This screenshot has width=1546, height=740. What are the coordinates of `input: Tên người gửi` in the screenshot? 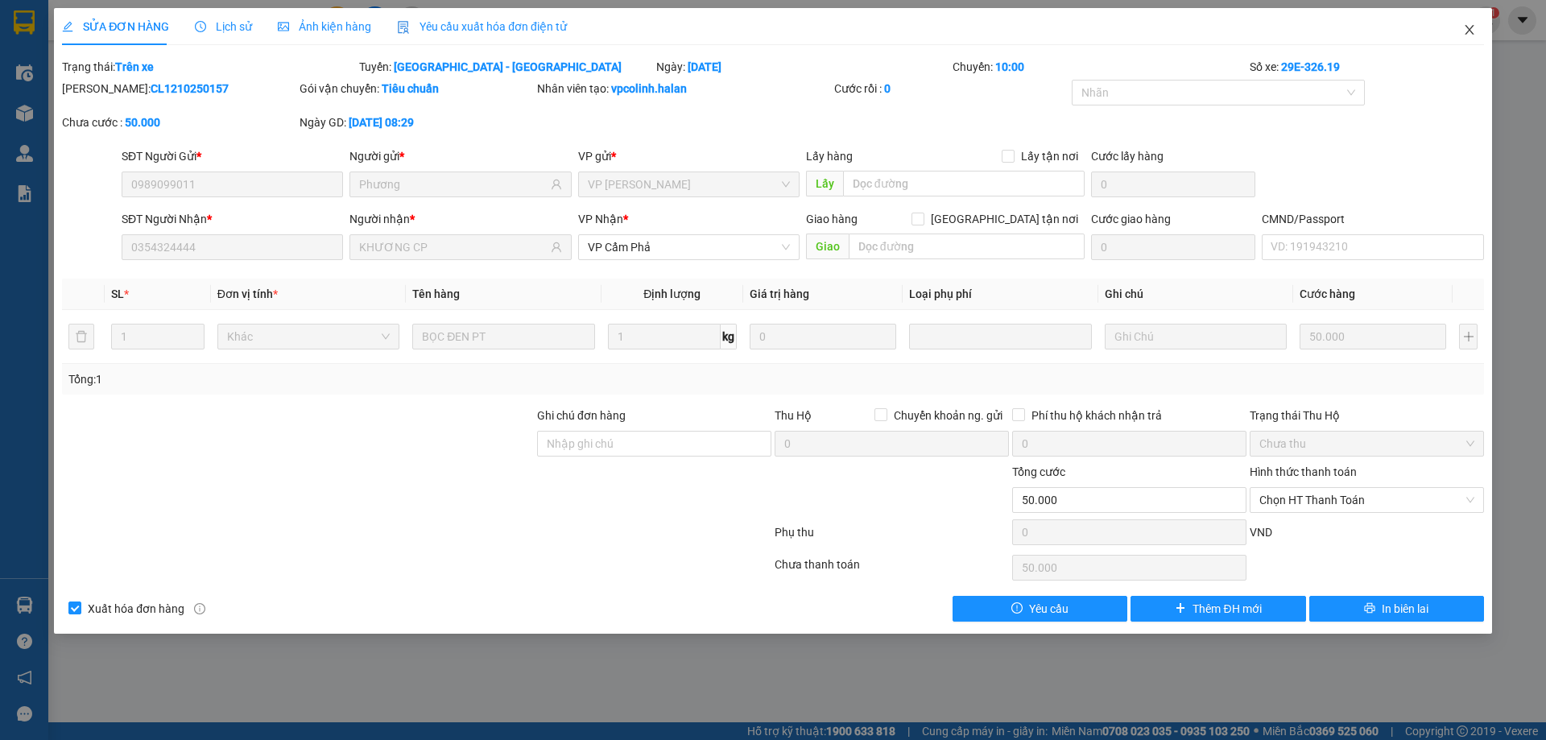 It's located at (452, 184).